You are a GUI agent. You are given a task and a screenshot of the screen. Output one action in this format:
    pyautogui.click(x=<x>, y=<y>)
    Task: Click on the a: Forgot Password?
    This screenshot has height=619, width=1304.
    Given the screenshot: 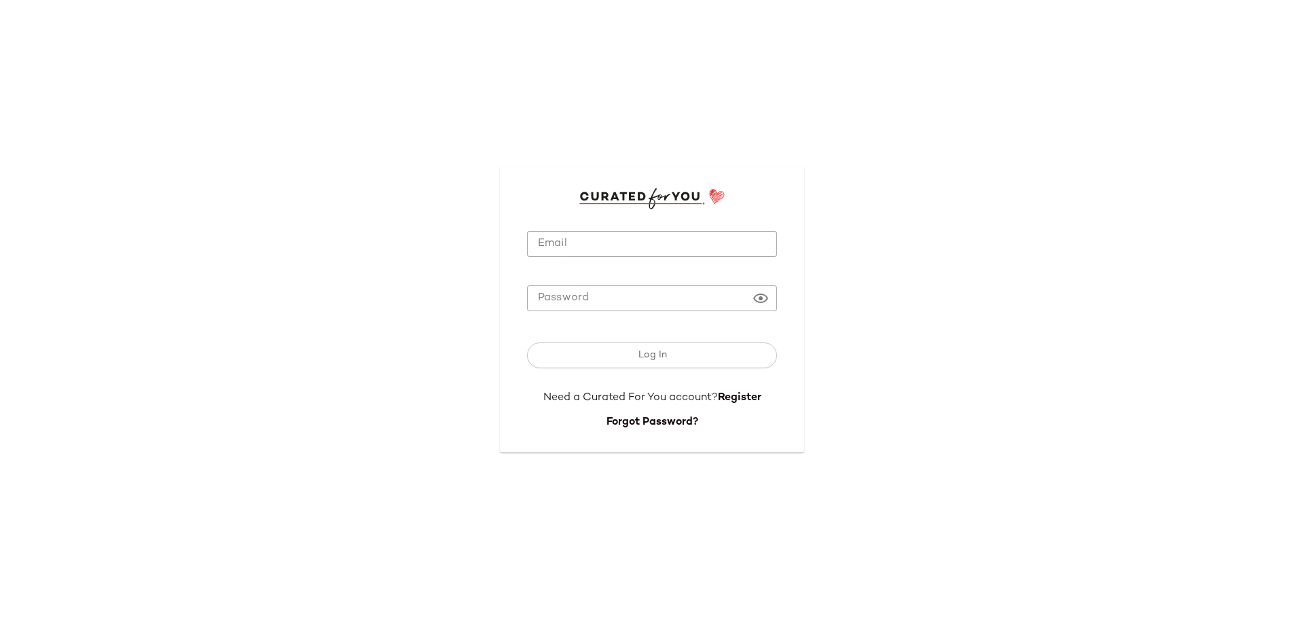 What is the action you would take?
    pyautogui.click(x=652, y=422)
    